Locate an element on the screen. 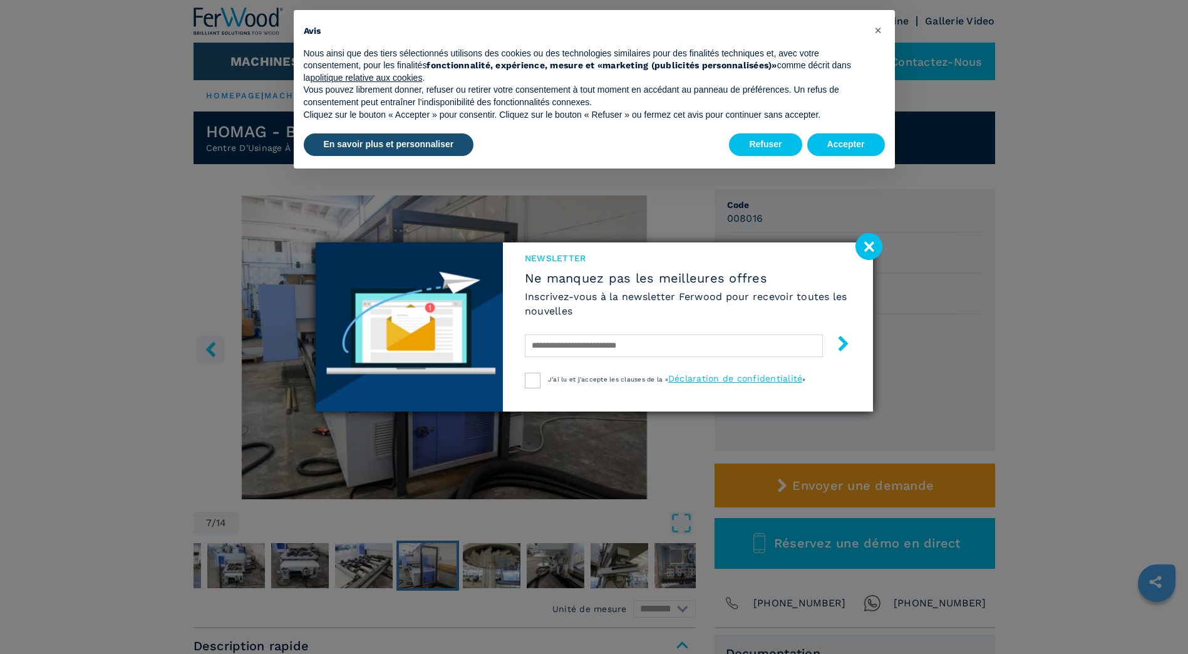 The height and width of the screenshot is (654, 1188). h6: Inscrivez-vous à la newsletter Ferwood pour recevoir toutes les nouvelles is located at coordinates (688, 304).